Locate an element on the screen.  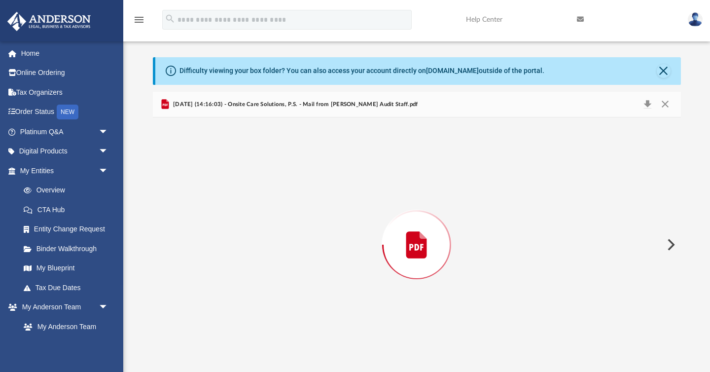
a: My Anderson Teamarrow_drop_down is located at coordinates (63, 307).